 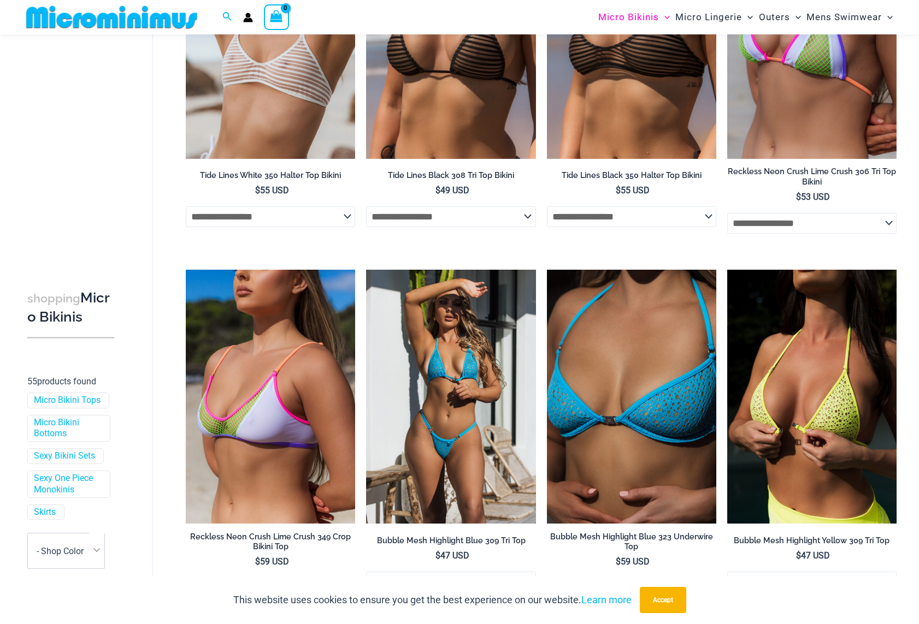 What do you see at coordinates (631, 542) in the screenshot?
I see `h2: Bubble Mesh Highlight Blue 323 Underwire Top` at bounding box center [631, 542].